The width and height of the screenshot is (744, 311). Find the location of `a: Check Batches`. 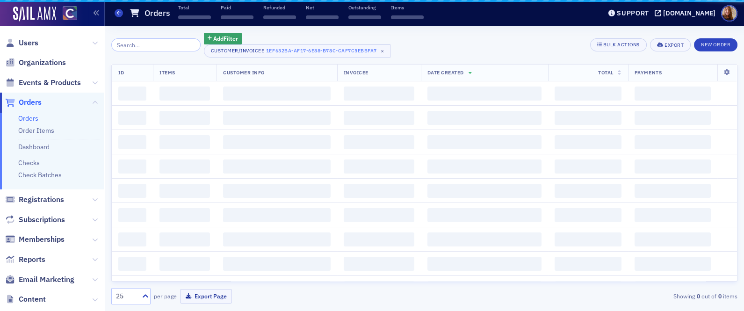

a: Check Batches is located at coordinates (40, 175).